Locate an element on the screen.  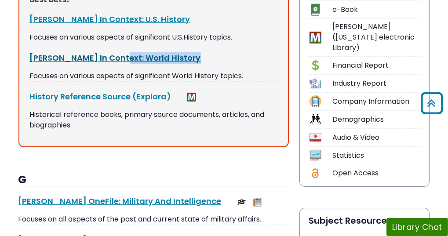
img: Newspapers is located at coordinates (258, 202).